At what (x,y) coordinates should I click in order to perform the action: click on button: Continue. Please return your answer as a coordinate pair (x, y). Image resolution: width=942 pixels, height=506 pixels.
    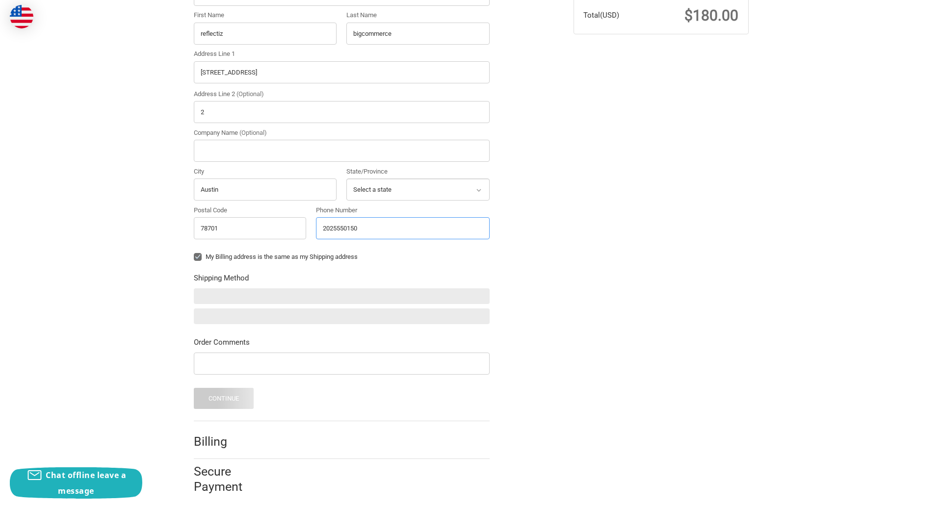
    Looking at the image, I should click on (224, 398).